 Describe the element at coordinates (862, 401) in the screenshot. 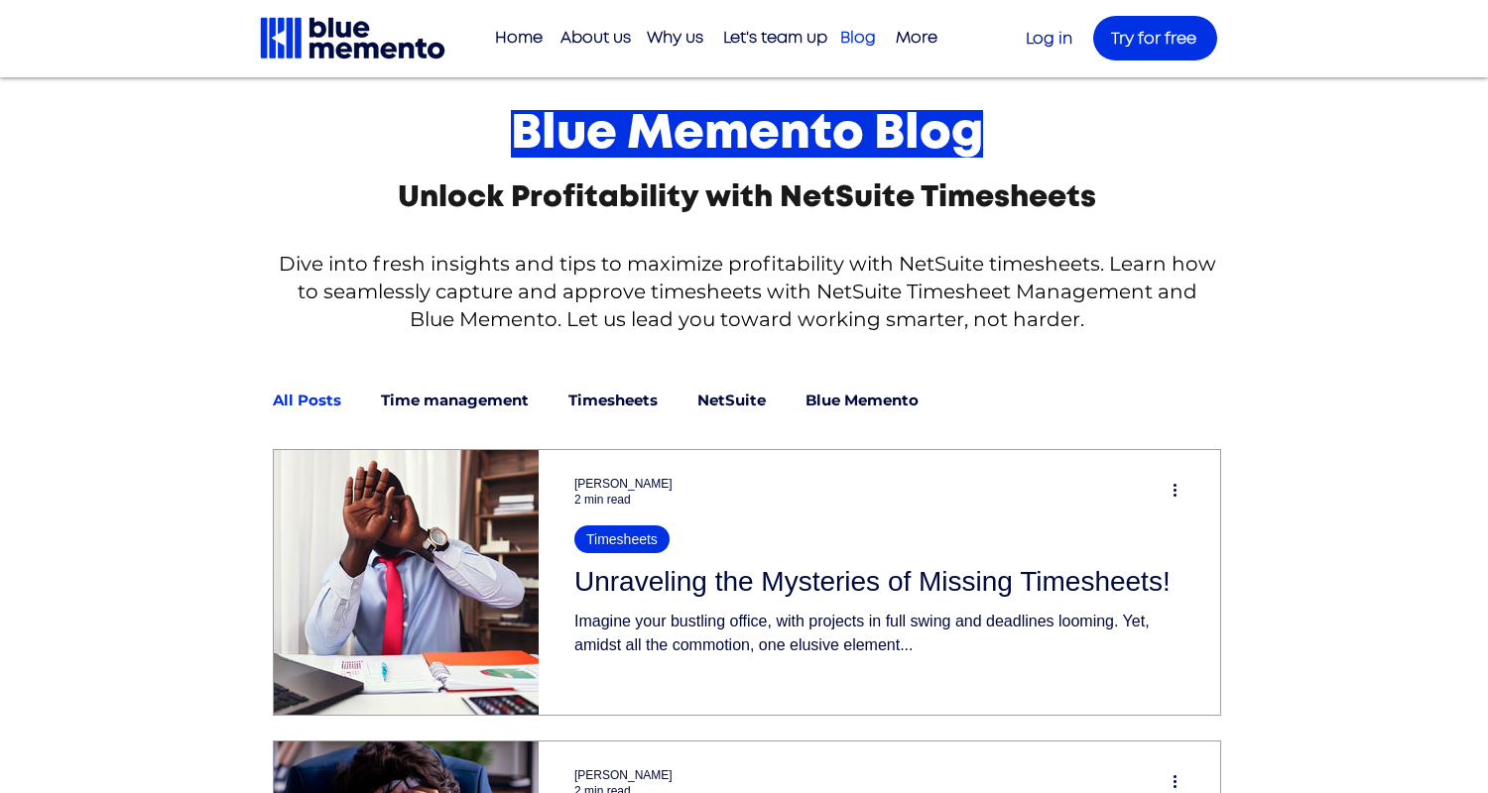

I see `a: Blue Memento` at that location.